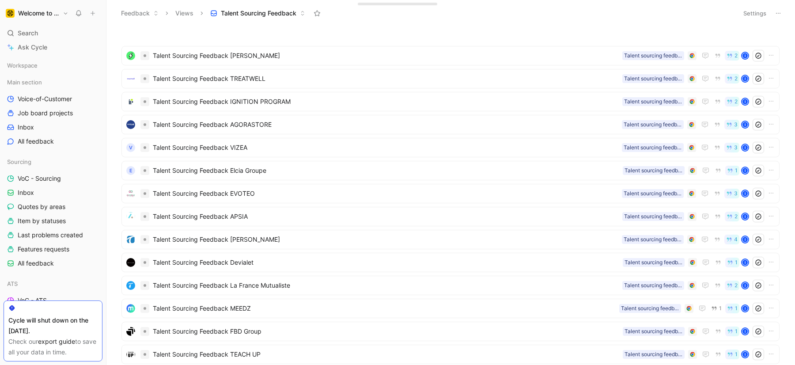 This screenshot has width=795, height=365. Describe the element at coordinates (57, 341) in the screenshot. I see `a: export guide` at that location.